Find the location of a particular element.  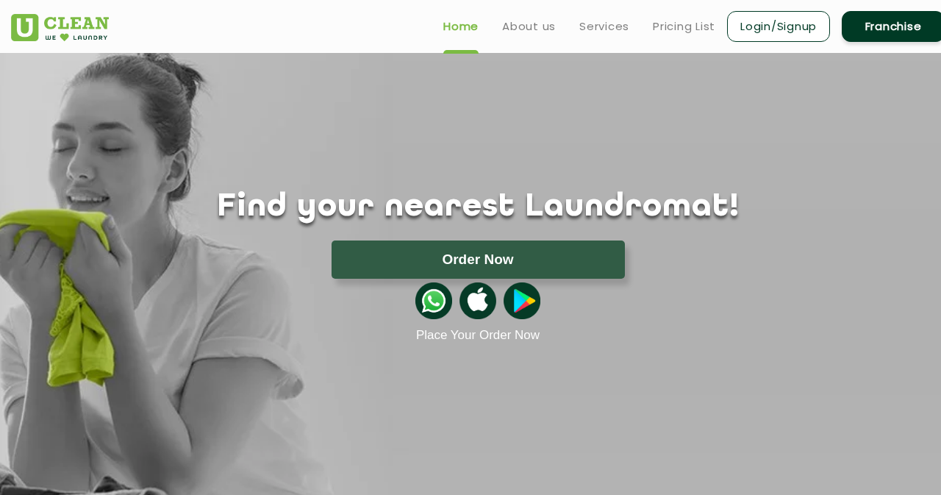

button: Order Now is located at coordinates (478, 259).